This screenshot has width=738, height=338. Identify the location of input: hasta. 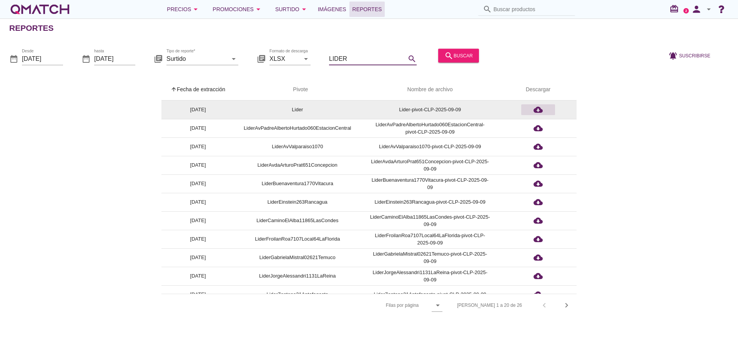
(115, 58).